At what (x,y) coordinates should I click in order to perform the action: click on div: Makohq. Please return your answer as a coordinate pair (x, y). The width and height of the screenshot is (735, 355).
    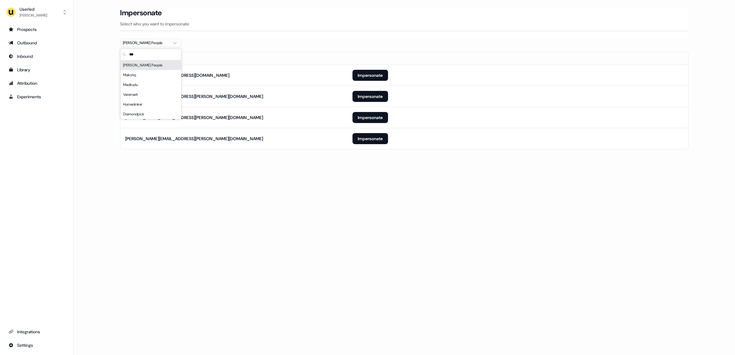
    Looking at the image, I should click on (151, 75).